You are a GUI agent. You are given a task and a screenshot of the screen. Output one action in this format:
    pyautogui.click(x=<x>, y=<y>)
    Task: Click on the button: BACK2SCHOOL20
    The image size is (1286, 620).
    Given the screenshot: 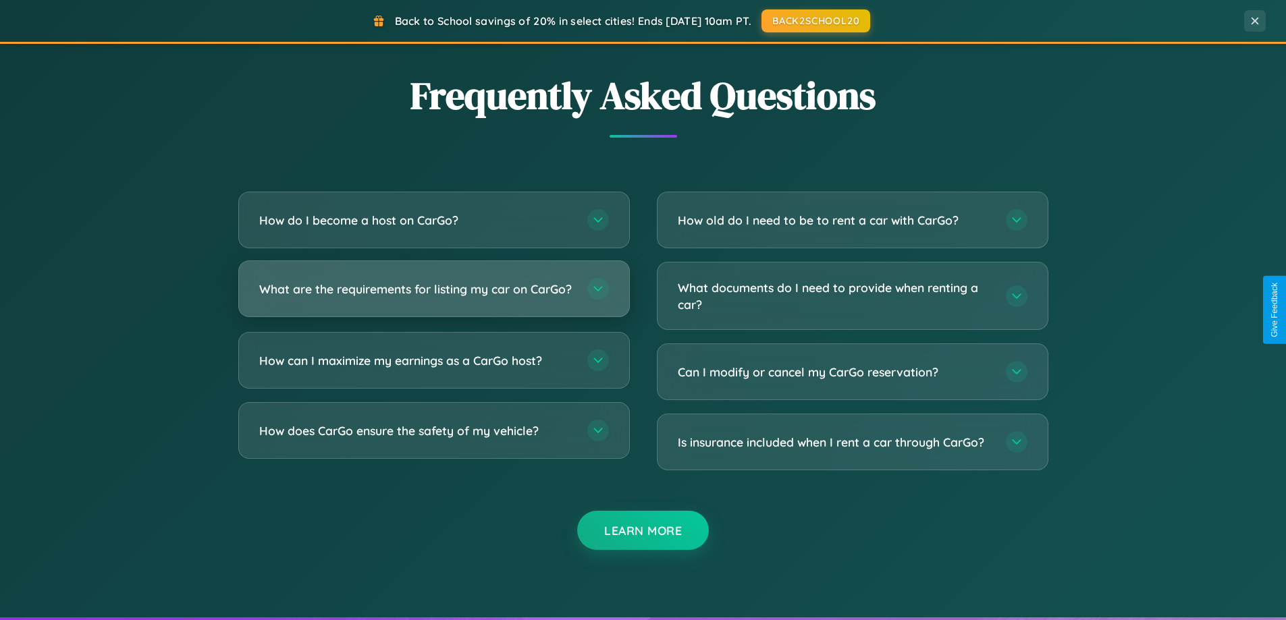 What is the action you would take?
    pyautogui.click(x=816, y=21)
    